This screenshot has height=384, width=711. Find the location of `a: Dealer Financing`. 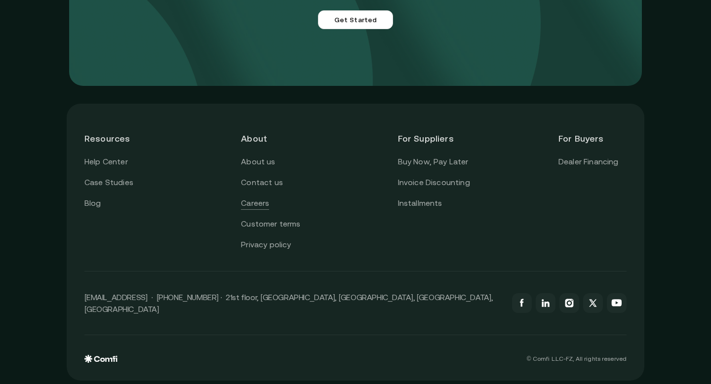

a: Dealer Financing is located at coordinates (588, 162).